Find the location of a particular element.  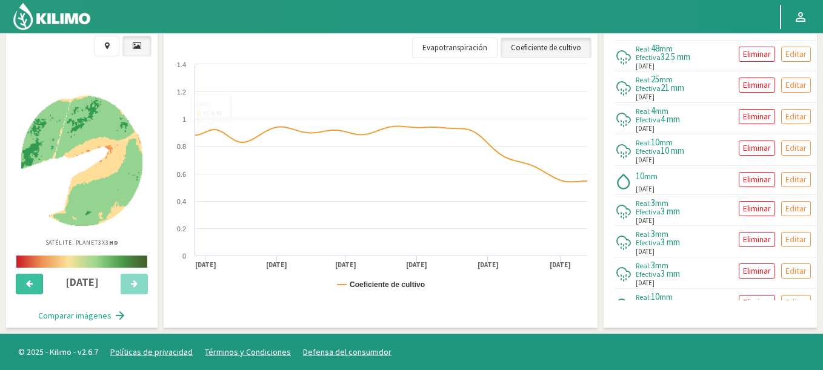

button: Comparar imágenes is located at coordinates (82, 316).